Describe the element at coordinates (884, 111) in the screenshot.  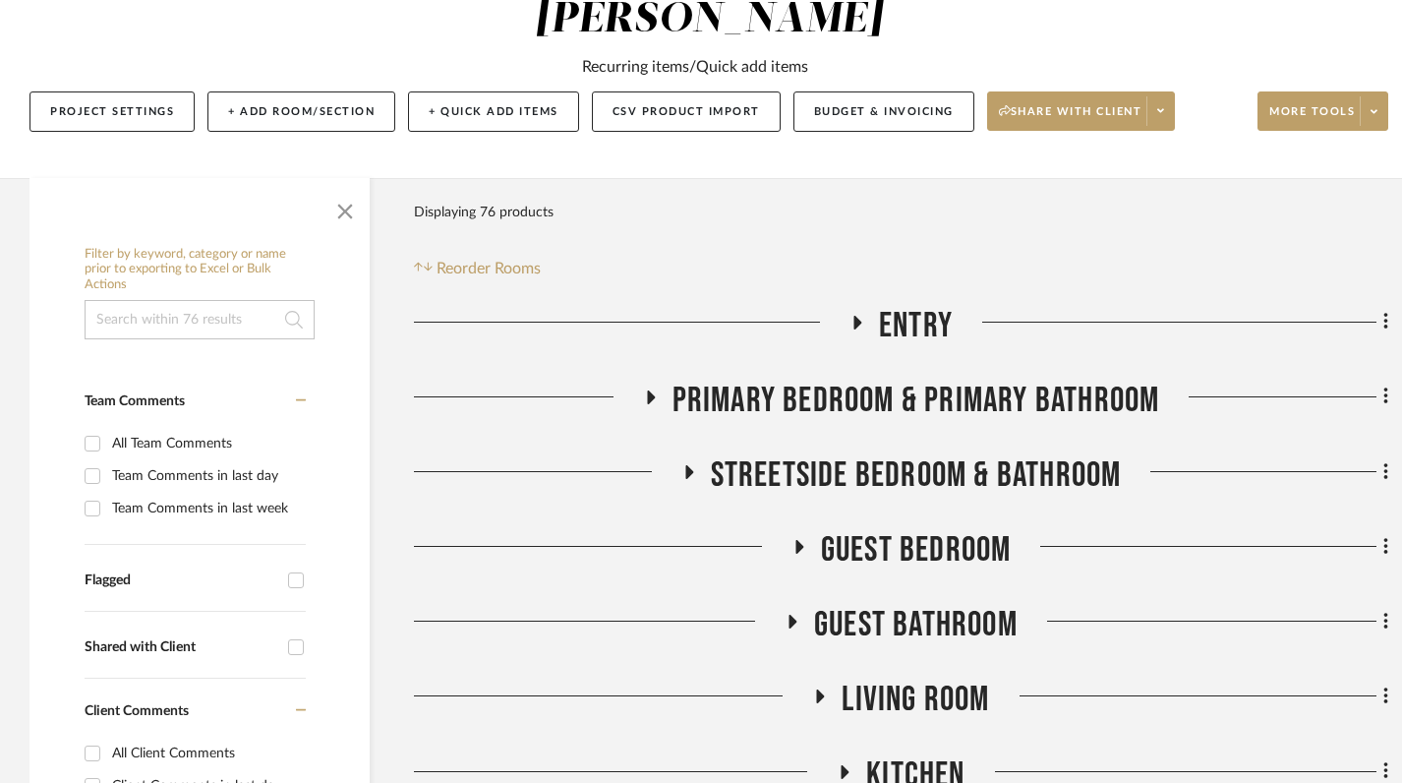
I see `button: Budget & Invoicing` at that location.